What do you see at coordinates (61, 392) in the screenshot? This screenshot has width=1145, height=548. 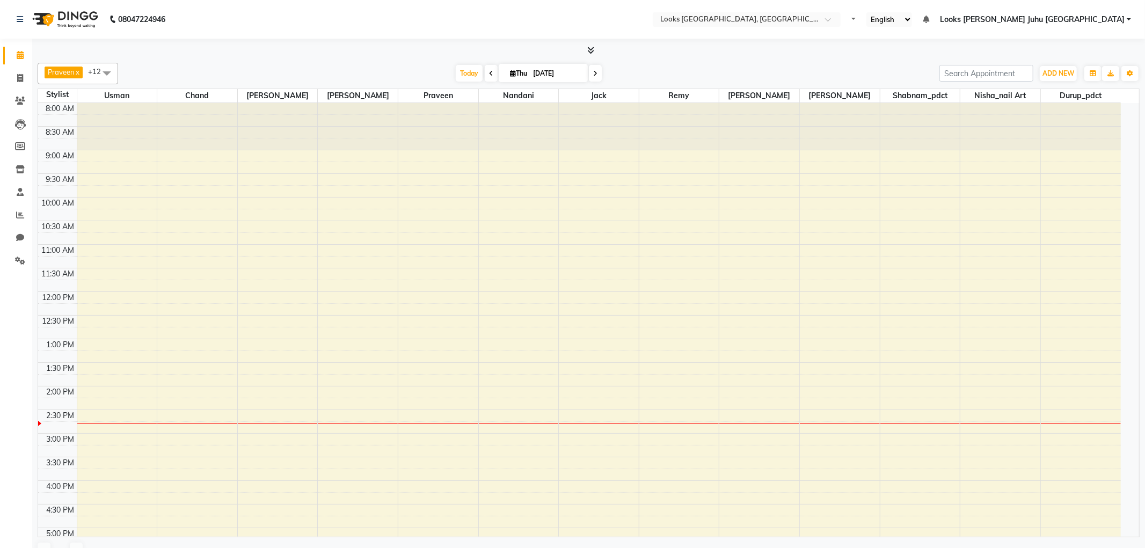 I see `div: 2:00 PM` at bounding box center [61, 392].